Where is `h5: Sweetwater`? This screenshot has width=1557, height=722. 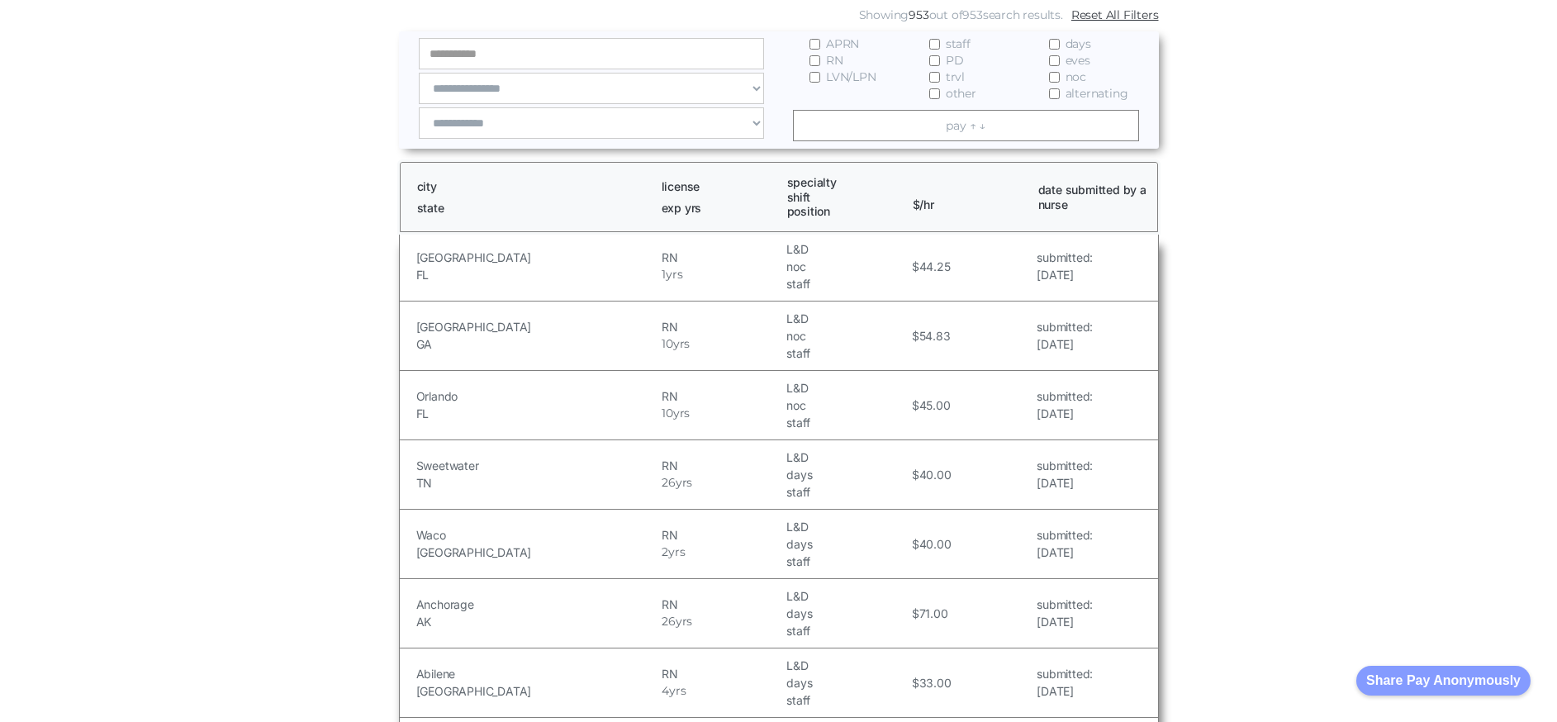 h5: Sweetwater is located at coordinates (537, 465).